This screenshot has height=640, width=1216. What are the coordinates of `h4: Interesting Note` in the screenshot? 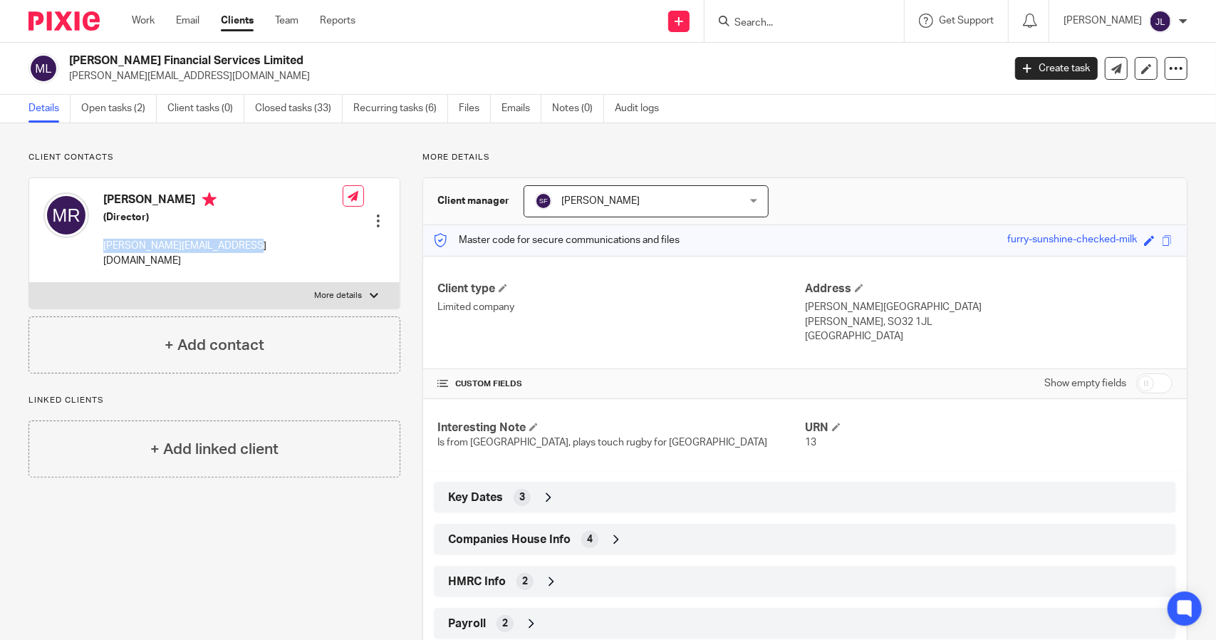 It's located at (621, 428).